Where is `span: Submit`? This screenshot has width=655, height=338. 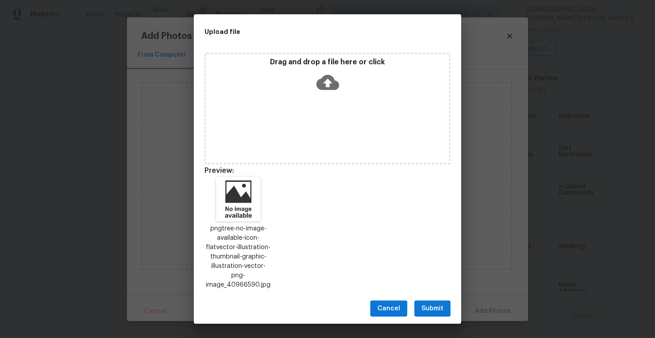
span: Submit is located at coordinates (433, 308).